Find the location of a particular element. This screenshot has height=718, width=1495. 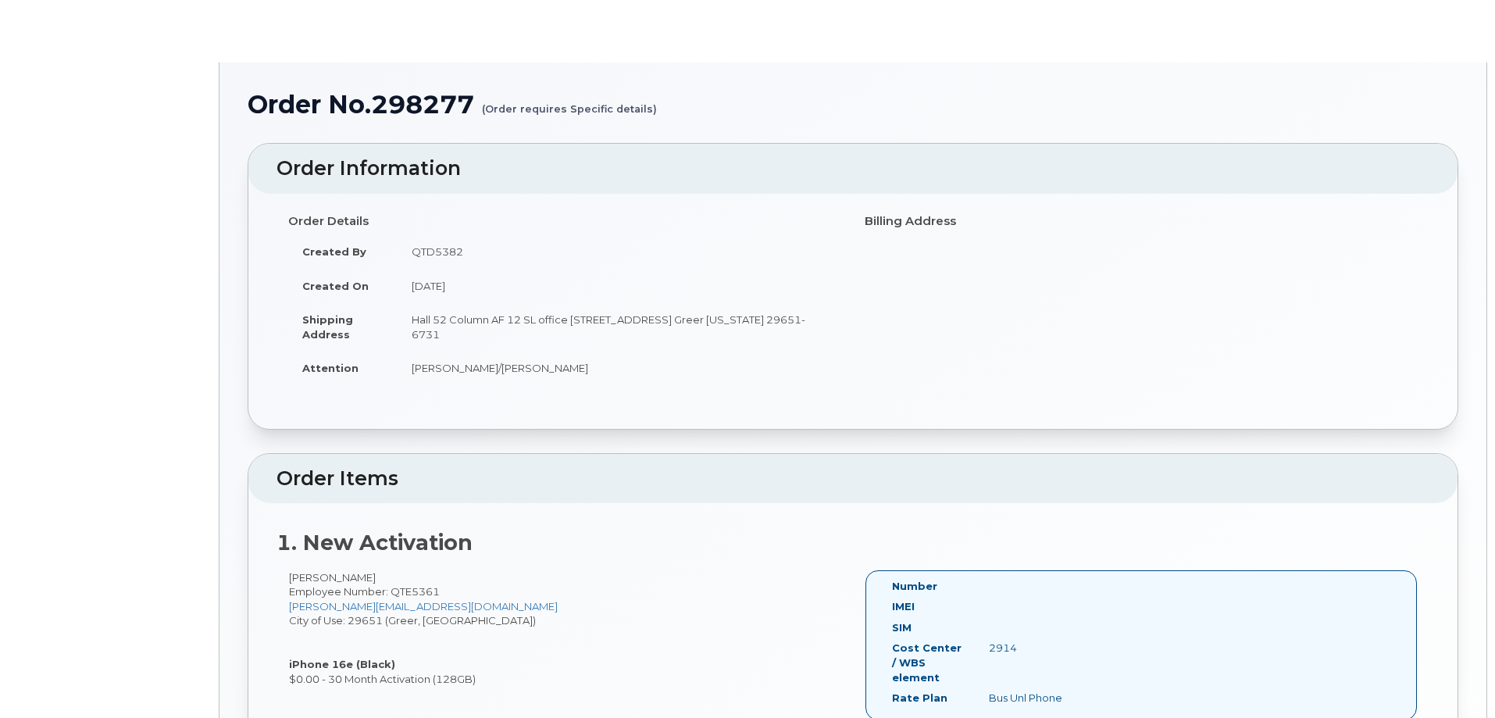

div: 2914 is located at coordinates (1045, 648).